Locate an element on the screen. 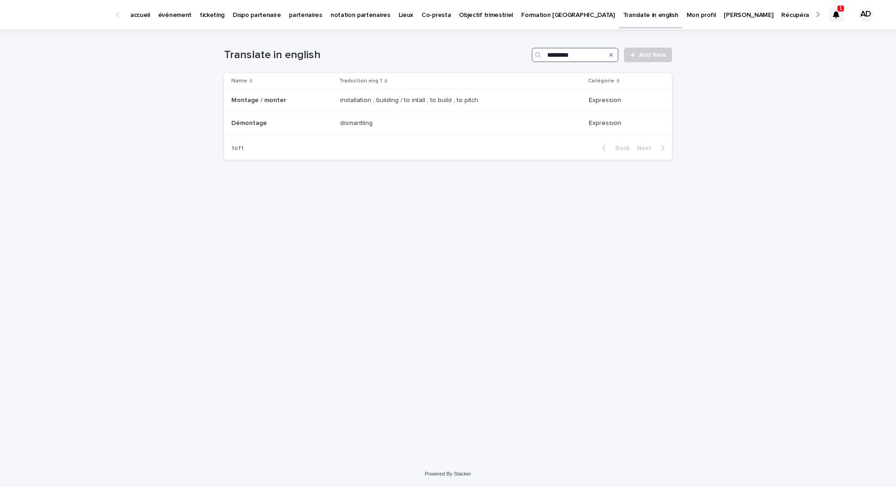 This screenshot has width=896, height=487. p: Traduction eng 1 is located at coordinates (361, 81).